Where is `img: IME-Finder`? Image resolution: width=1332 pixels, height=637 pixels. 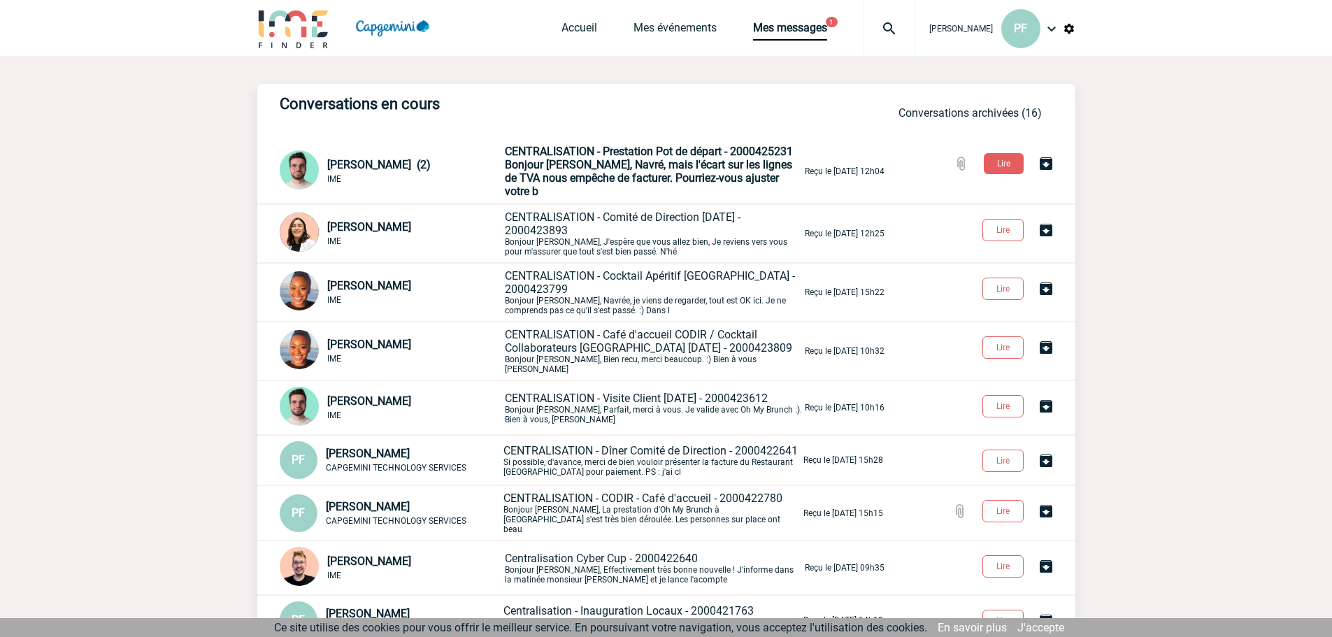
img: IME-Finder is located at coordinates (294, 28).